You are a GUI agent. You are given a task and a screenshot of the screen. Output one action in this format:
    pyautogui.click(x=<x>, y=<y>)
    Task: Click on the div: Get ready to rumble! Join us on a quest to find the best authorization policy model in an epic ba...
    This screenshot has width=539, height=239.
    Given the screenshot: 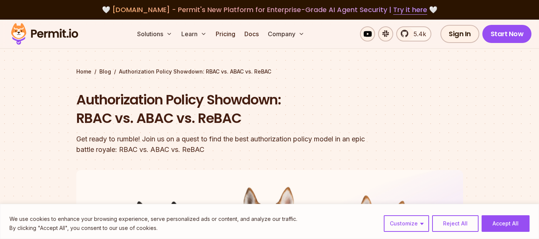 What is the action you would take?
    pyautogui.click(x=221, y=145)
    